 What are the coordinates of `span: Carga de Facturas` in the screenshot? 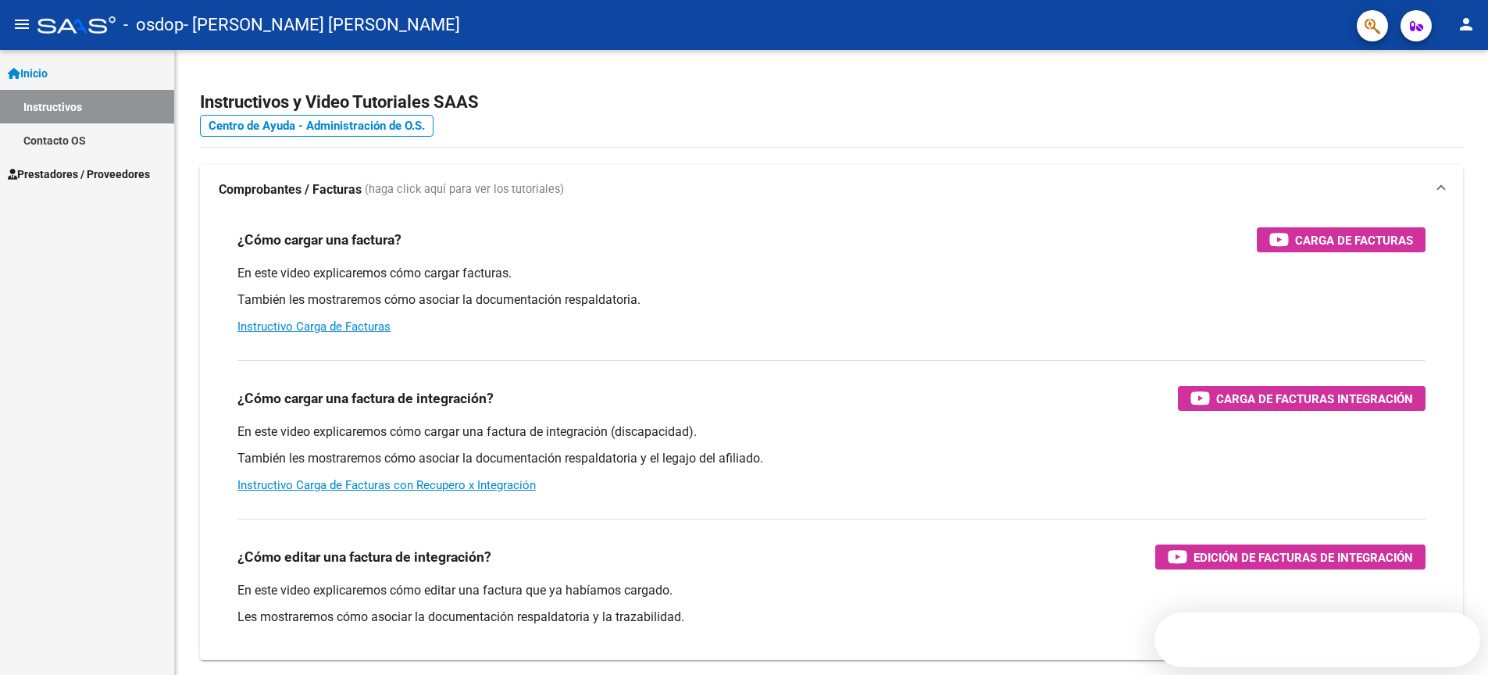 It's located at (1354, 240).